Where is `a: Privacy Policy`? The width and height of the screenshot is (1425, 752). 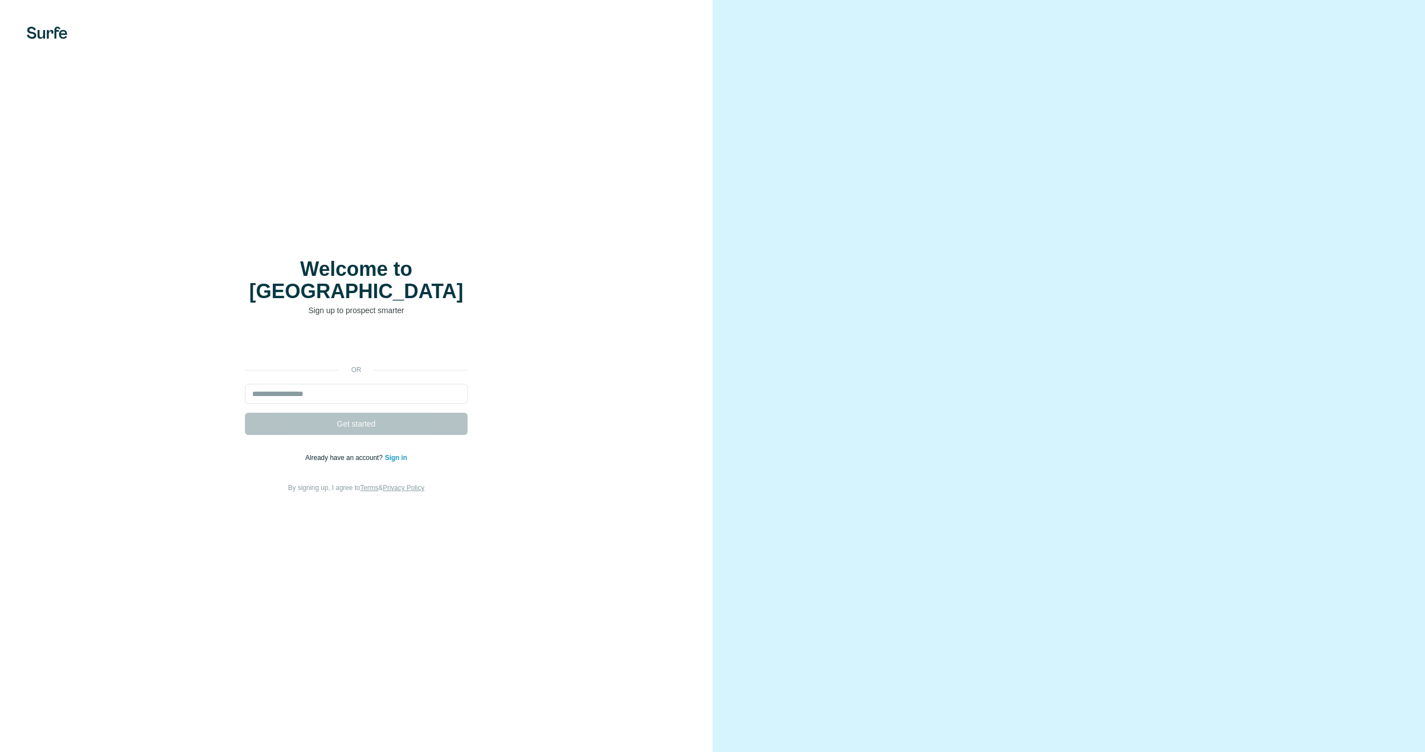 a: Privacy Policy is located at coordinates (403, 488).